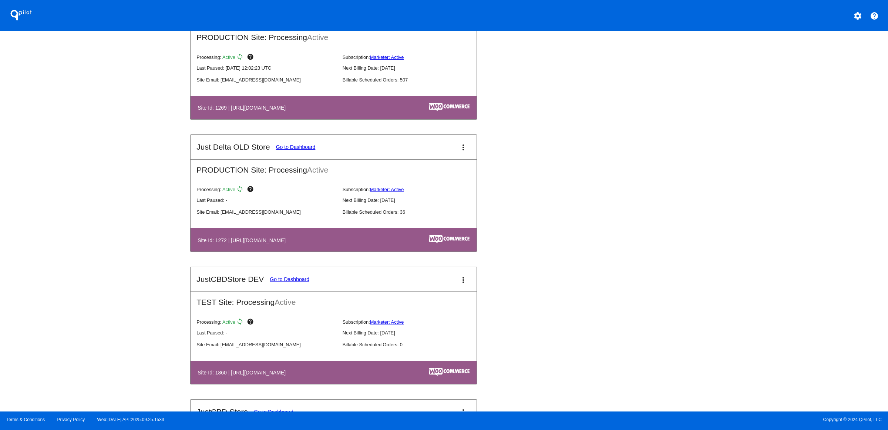 The width and height of the screenshot is (888, 430). Describe the element at coordinates (413, 212) in the screenshot. I see `p: Billable Scheduled Orders: 36` at that location.